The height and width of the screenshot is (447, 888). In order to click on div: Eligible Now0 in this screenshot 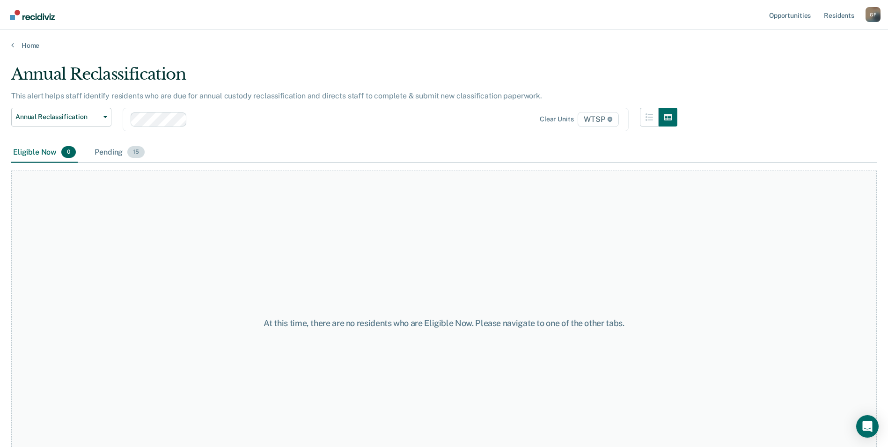, I will do `click(44, 153)`.